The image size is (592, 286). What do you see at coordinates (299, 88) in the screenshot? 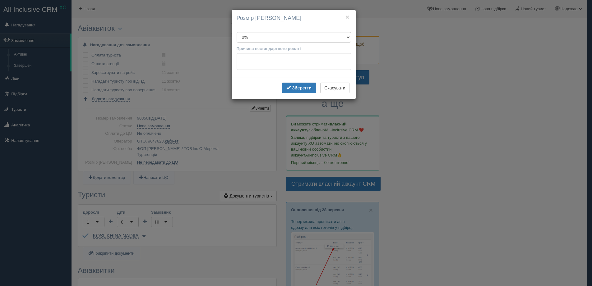
I see `button: Зберегти` at bounding box center [299, 88].